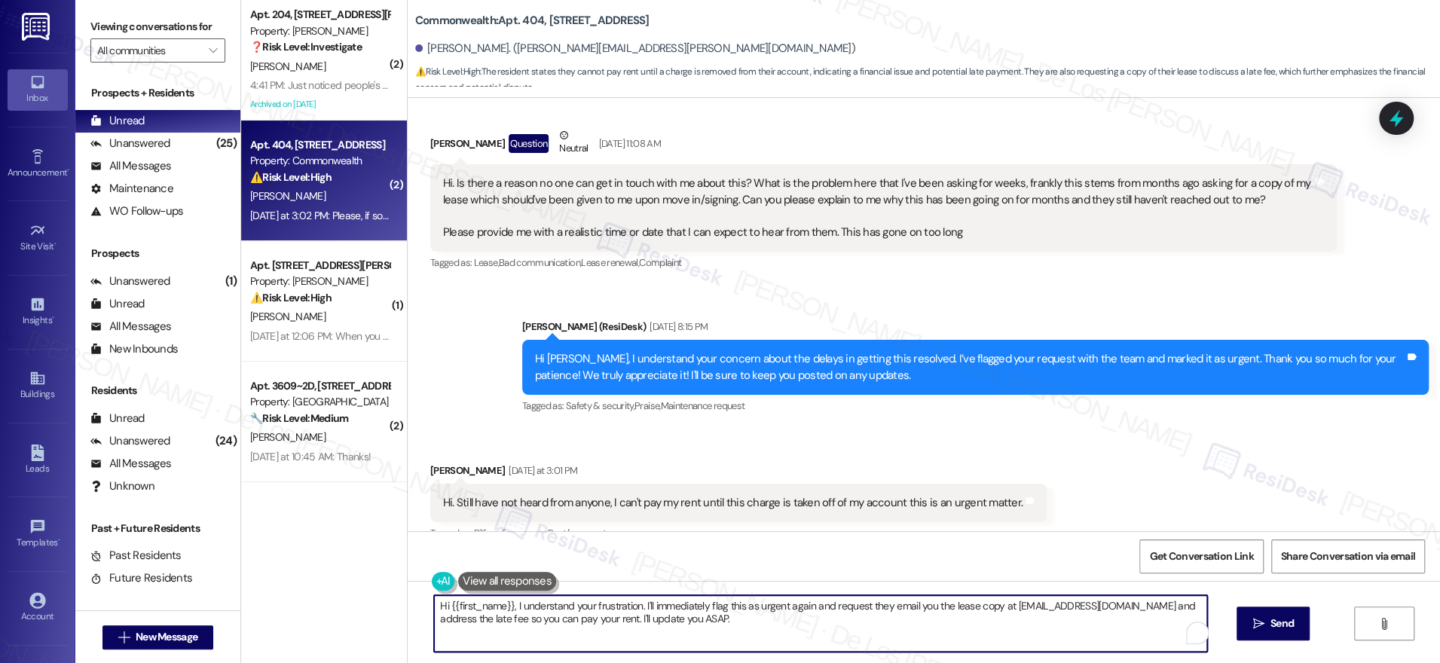  I want to click on div: (24), so click(226, 441).